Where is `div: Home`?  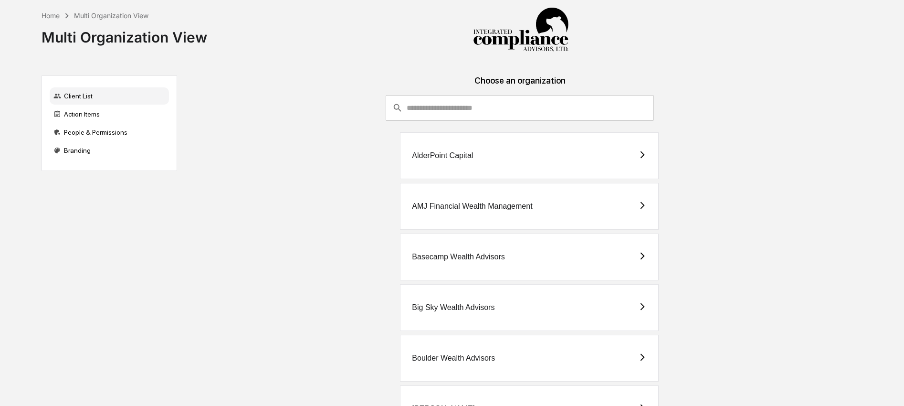
div: Home is located at coordinates (51, 15).